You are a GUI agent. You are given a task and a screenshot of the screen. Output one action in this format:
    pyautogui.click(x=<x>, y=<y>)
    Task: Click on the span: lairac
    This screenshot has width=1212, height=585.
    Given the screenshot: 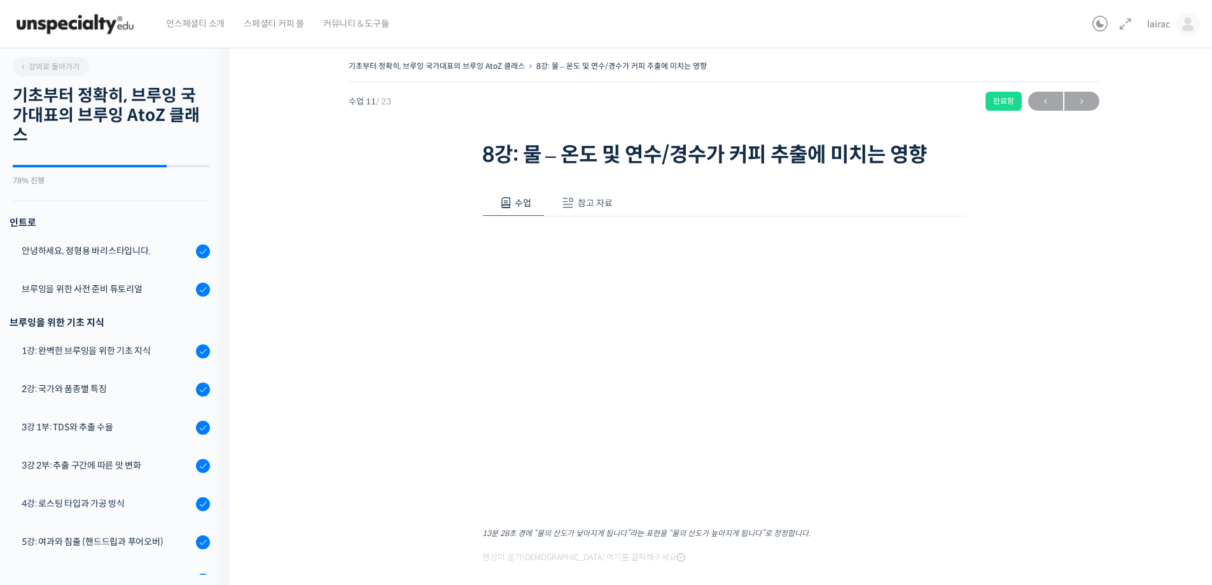 What is the action you would take?
    pyautogui.click(x=1159, y=24)
    